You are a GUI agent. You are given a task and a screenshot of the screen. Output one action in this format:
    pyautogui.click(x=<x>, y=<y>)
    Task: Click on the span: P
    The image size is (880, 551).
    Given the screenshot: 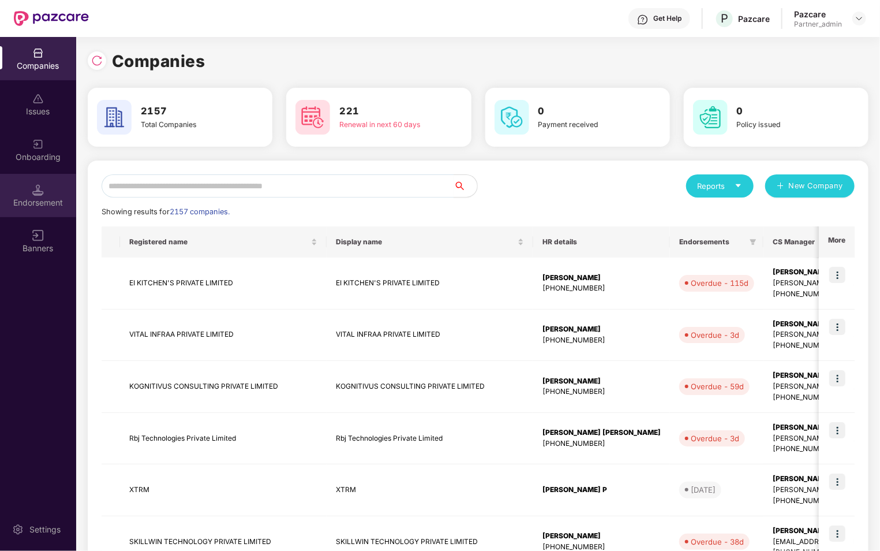 What is the action you would take?
    pyautogui.click(x=724, y=18)
    